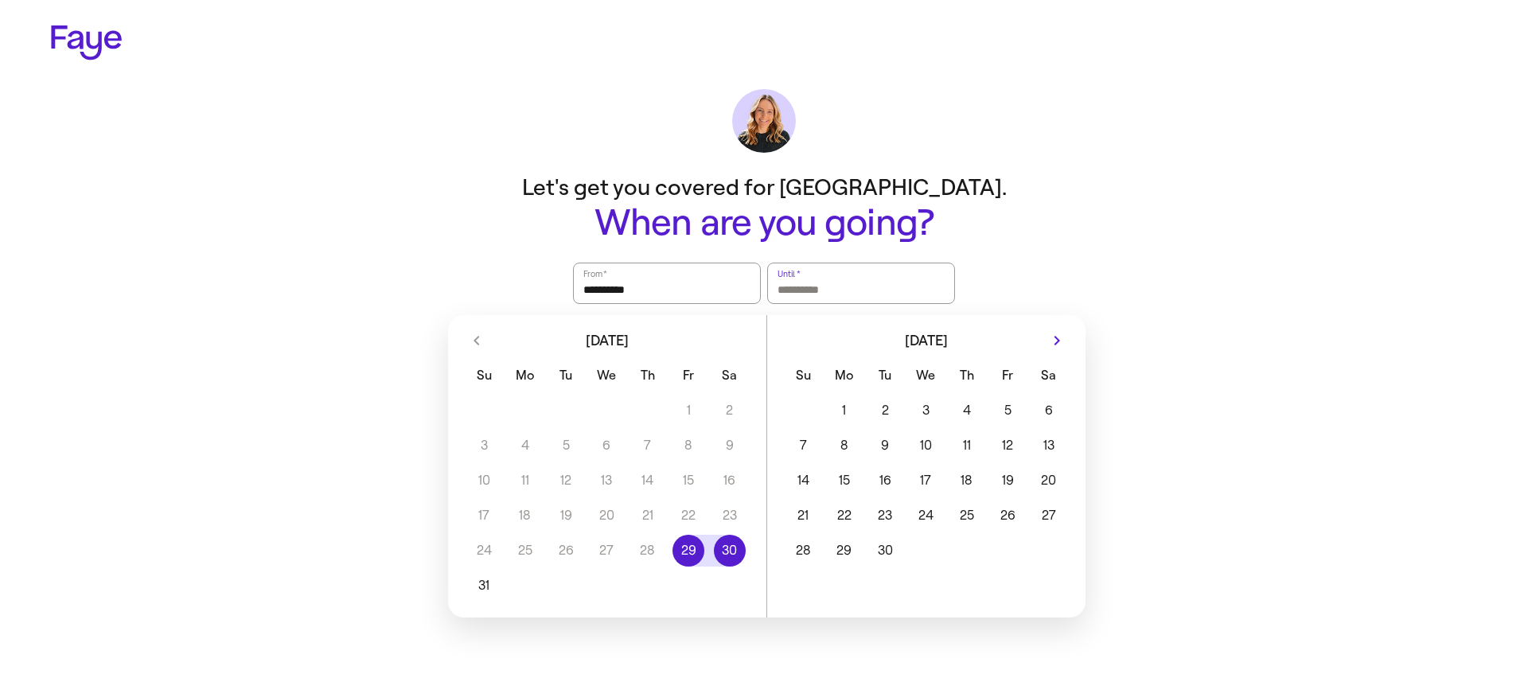  I want to click on h1: When are you going?, so click(764, 223).